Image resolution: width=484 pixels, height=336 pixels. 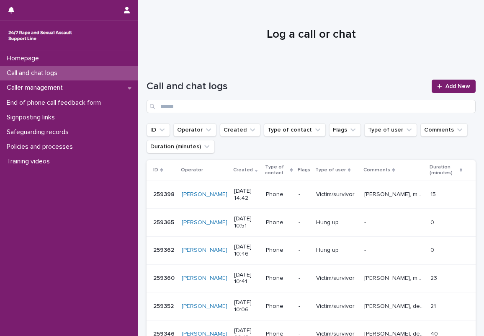 I want to click on p: 259352, so click(x=164, y=305).